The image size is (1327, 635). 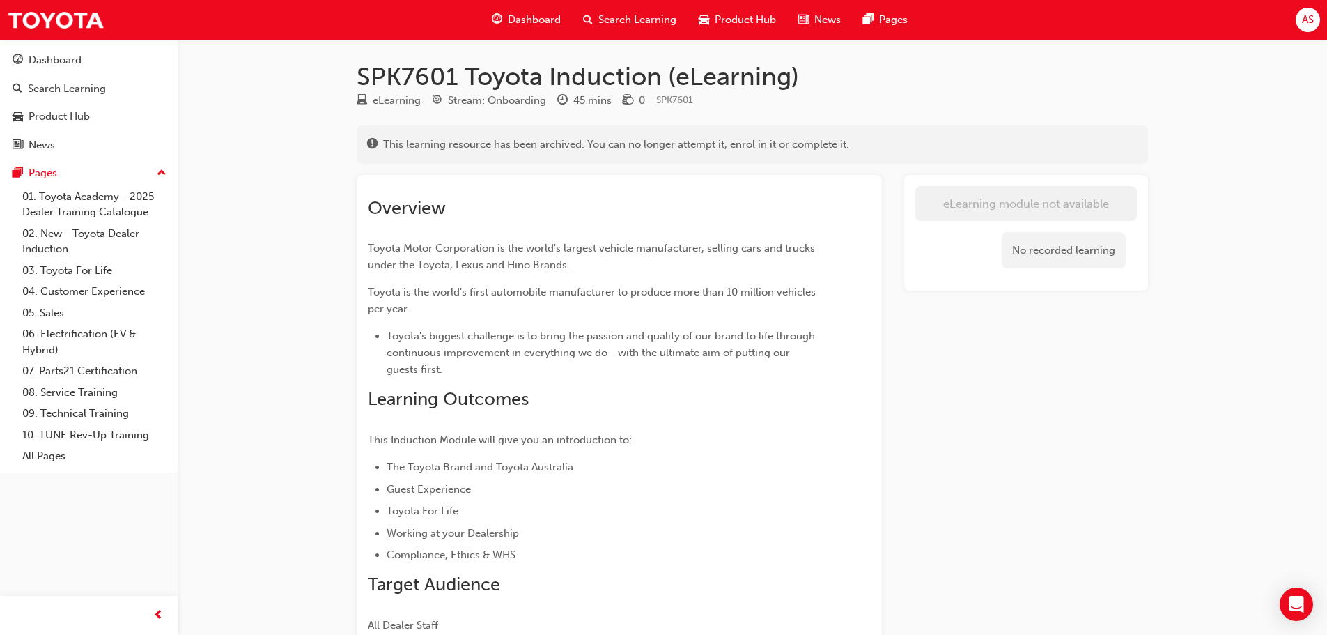 What do you see at coordinates (94, 413) in the screenshot?
I see `a: 09. Technical Training` at bounding box center [94, 413].